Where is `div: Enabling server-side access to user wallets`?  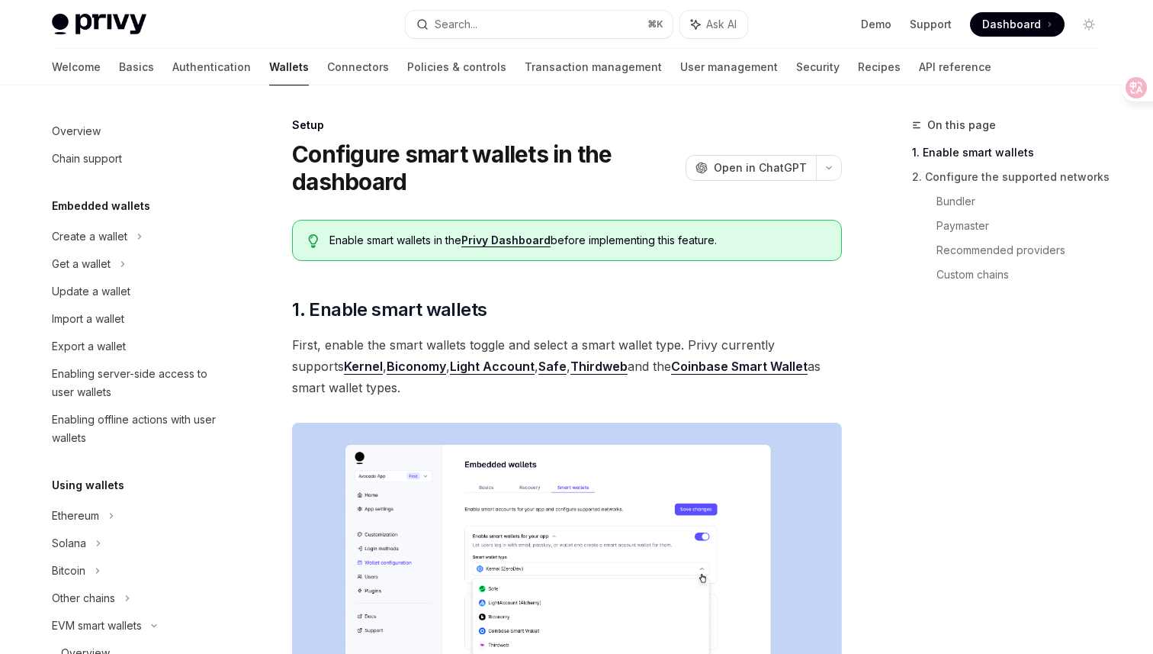
div: Enabling server-side access to user wallets is located at coordinates (139, 383).